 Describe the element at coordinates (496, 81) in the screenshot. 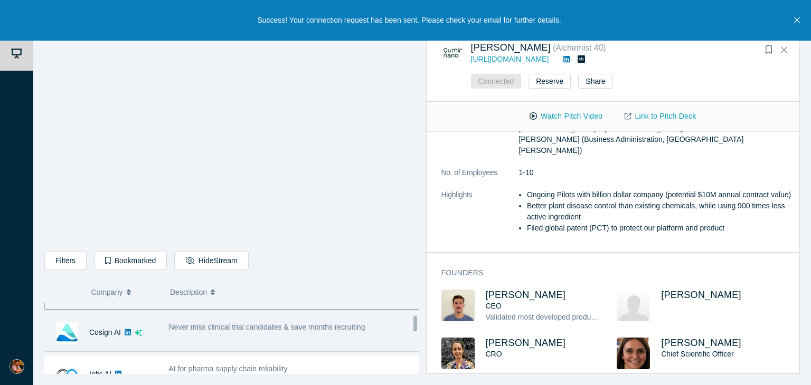

I see `button: Connected` at that location.